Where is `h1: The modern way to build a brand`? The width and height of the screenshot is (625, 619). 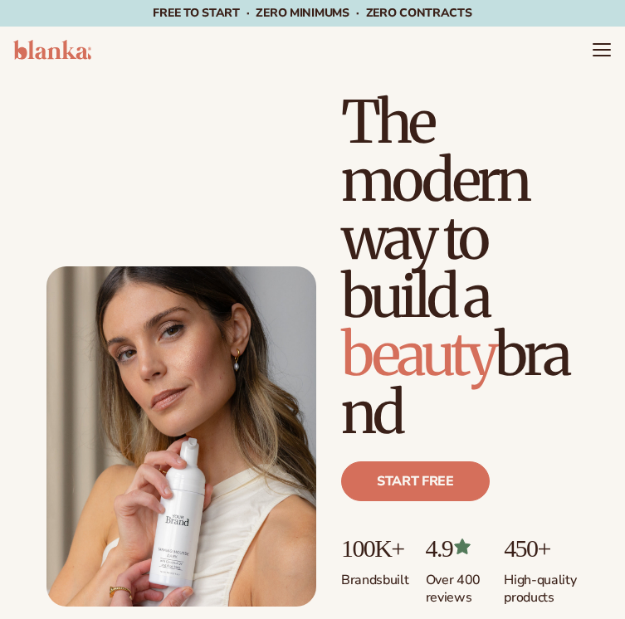 h1: The modern way to build a brand is located at coordinates (460, 267).